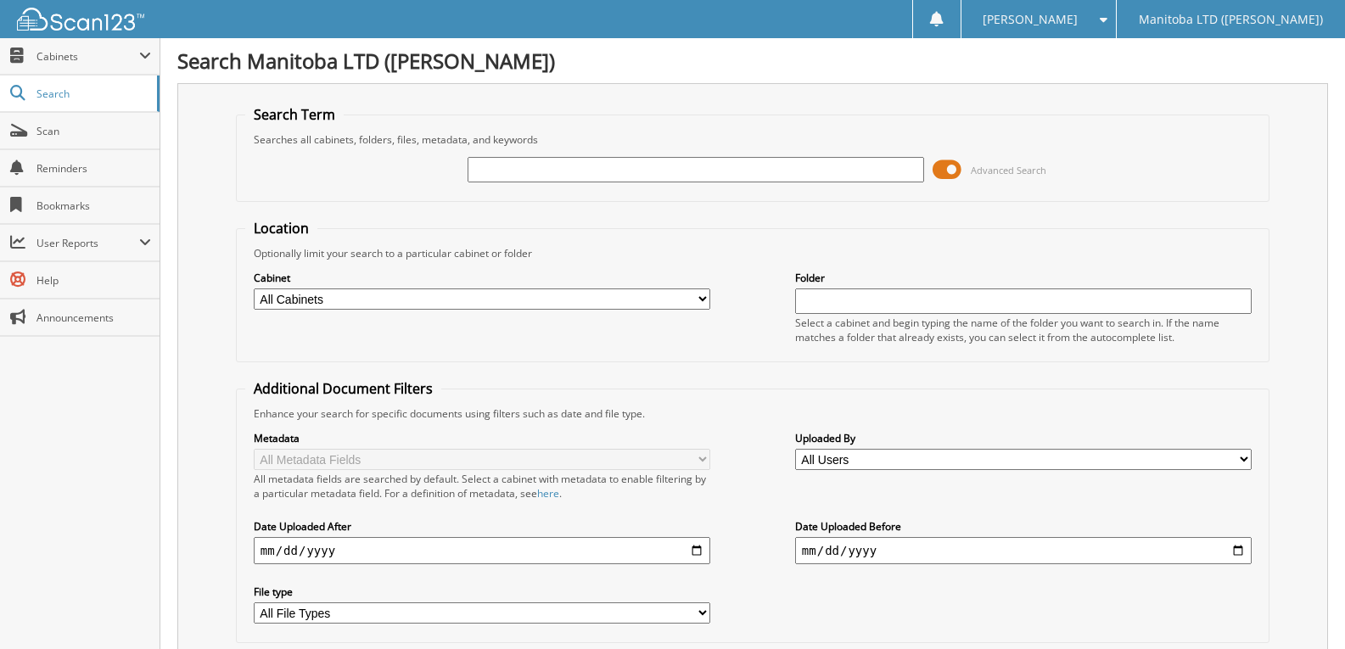 The image size is (1345, 649). What do you see at coordinates (93, 168) in the screenshot?
I see `span: Reminders` at bounding box center [93, 168].